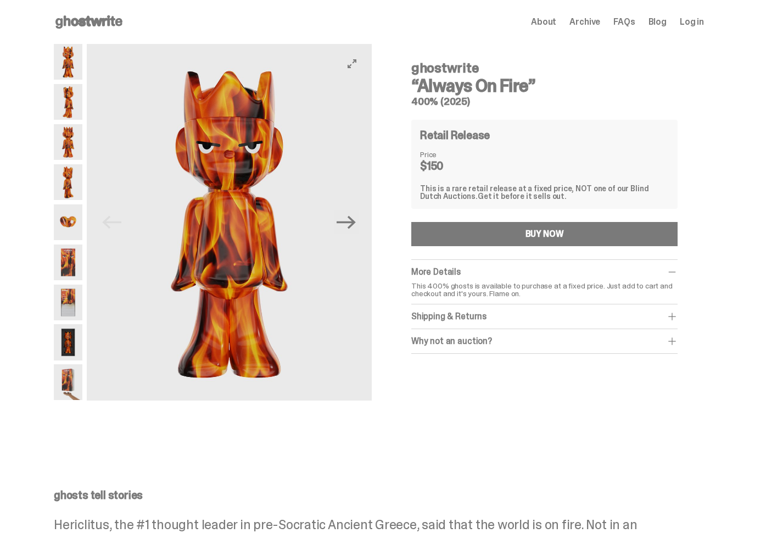 This screenshot has width=766, height=533. What do you see at coordinates (658, 22) in the screenshot?
I see `a: Blog` at bounding box center [658, 22].